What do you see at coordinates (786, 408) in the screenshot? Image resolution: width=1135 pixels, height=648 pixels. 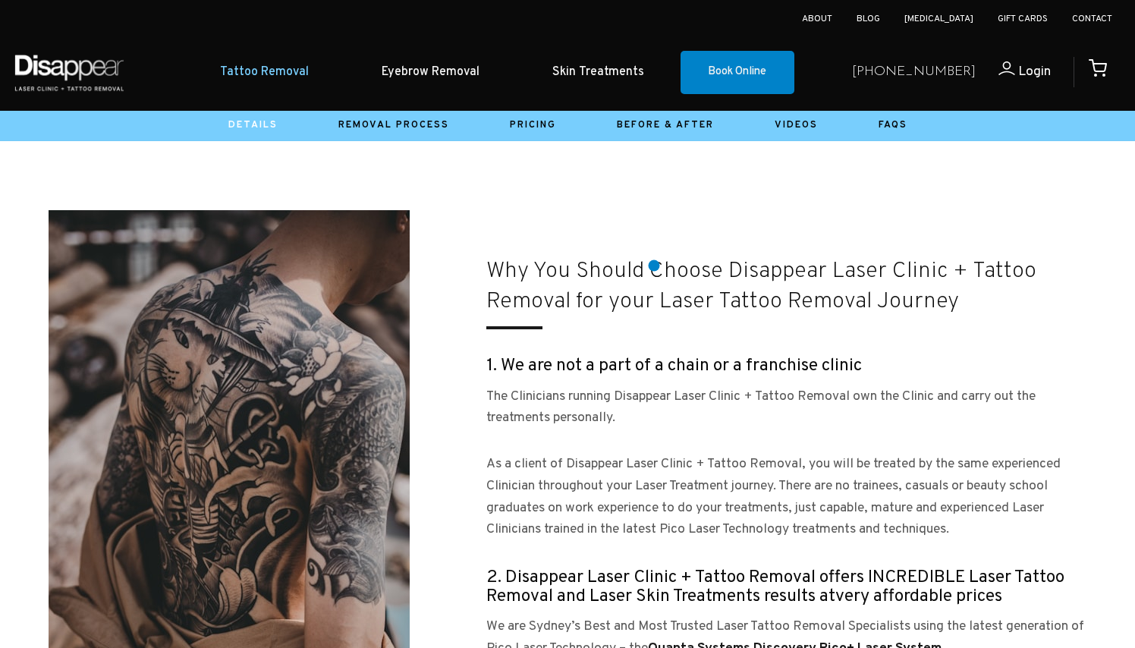 I see `p: The Clinicians running Disappear Laser Clinic + Tattoo Removal own the Clinic and carry out the t...` at bounding box center [786, 408].